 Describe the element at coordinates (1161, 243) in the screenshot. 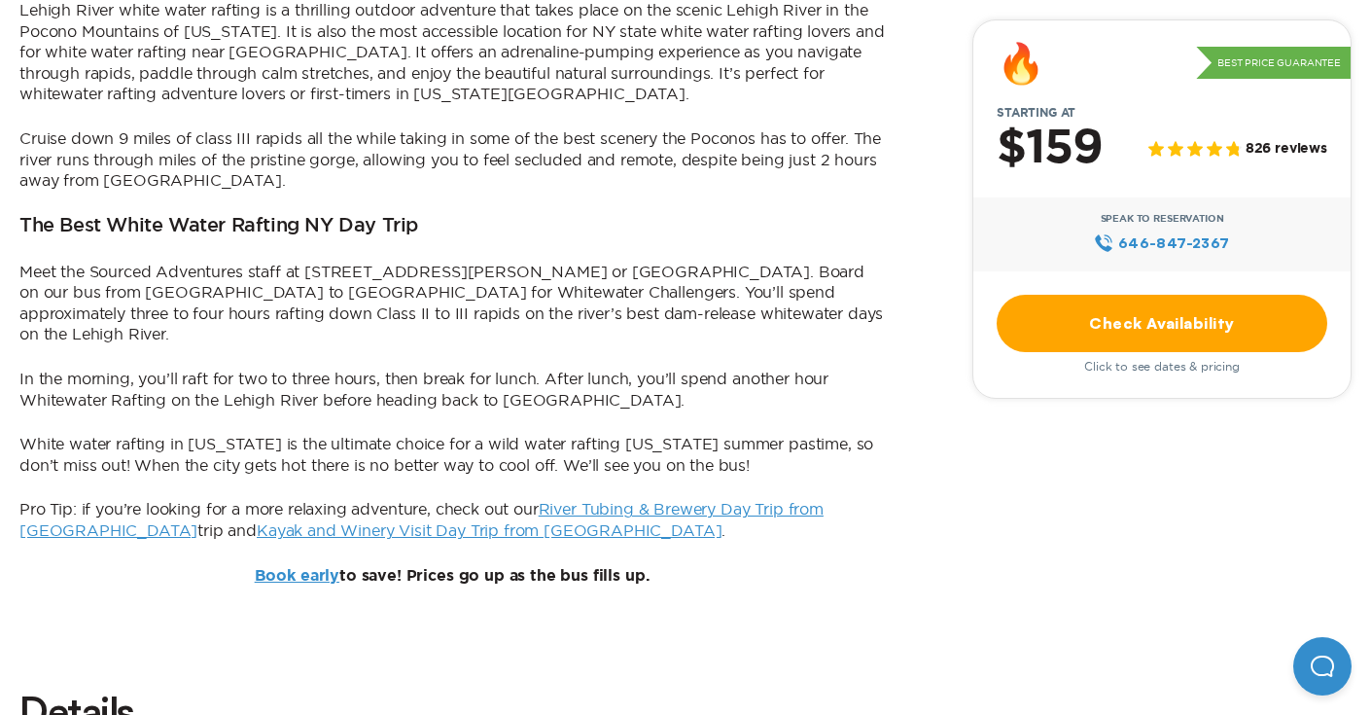

I see `a: 646‍-847‍-2367` at that location.